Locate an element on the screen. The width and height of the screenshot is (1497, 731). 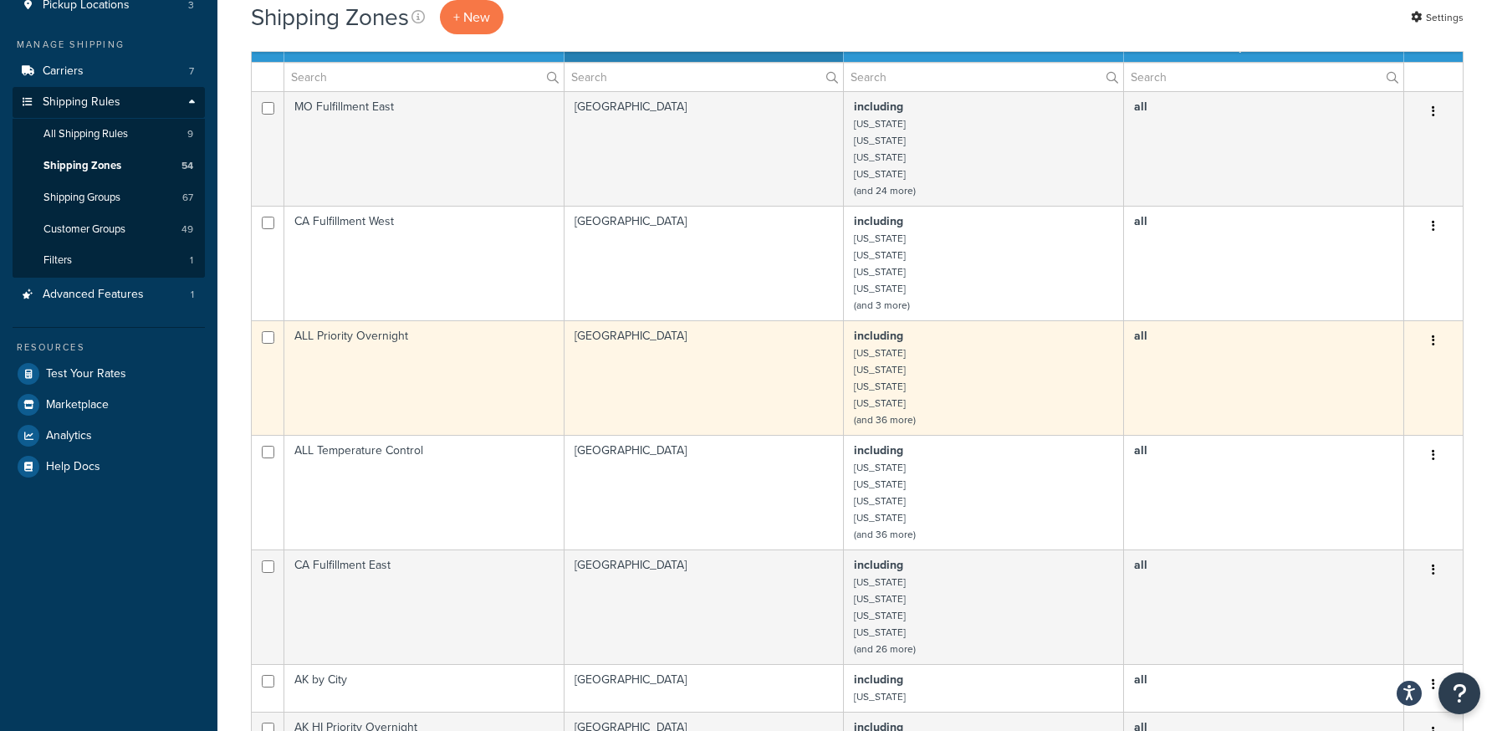
td: CA Fulfillment East is located at coordinates (424, 606).